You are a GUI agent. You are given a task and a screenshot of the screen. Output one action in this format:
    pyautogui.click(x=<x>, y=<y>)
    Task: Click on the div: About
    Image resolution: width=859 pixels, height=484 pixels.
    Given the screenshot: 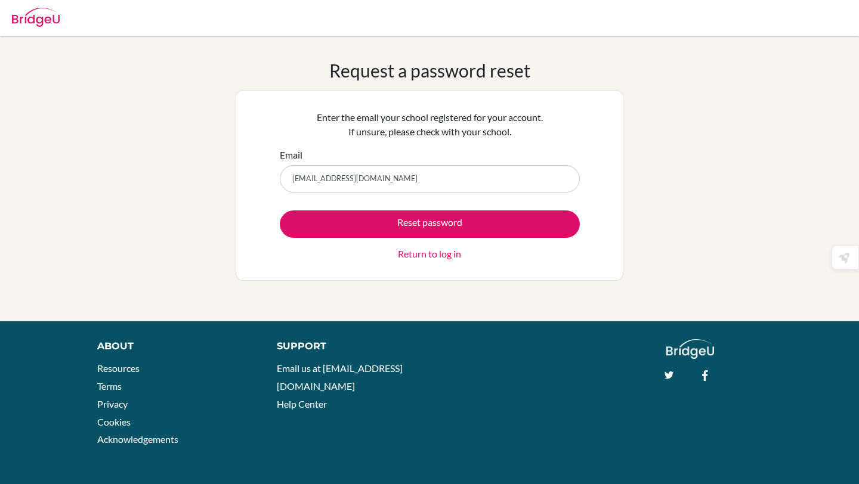 What is the action you would take?
    pyautogui.click(x=174, y=346)
    